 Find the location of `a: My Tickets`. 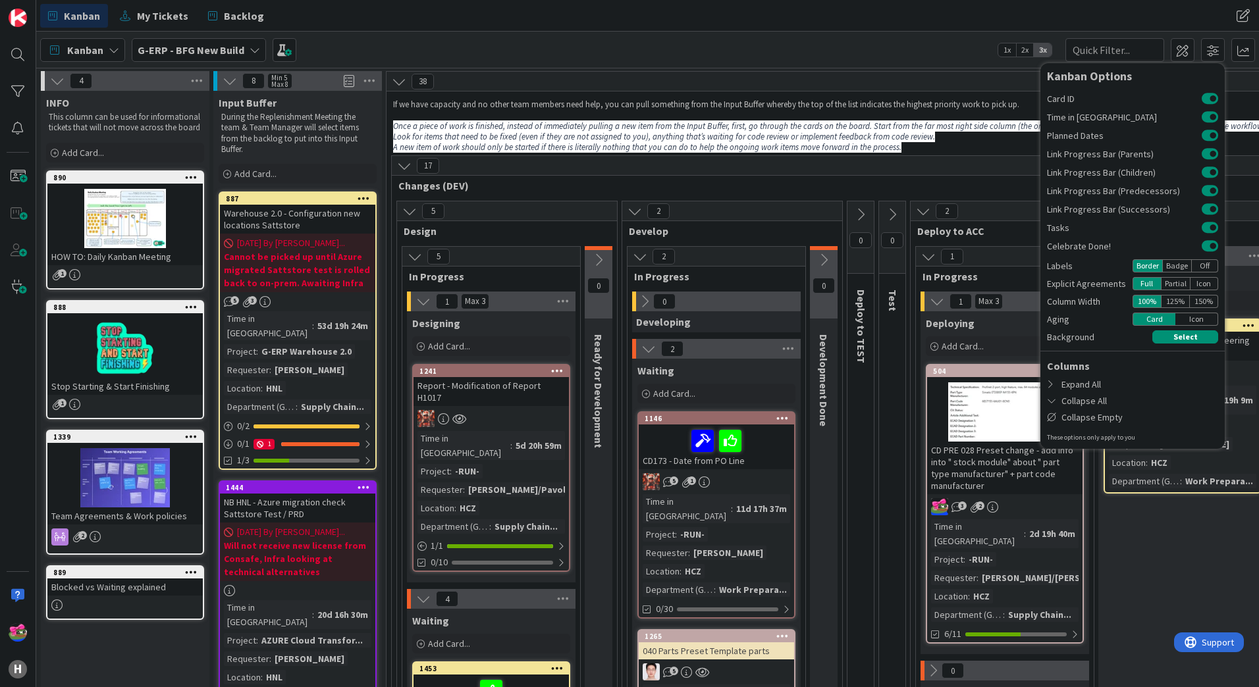

a: My Tickets is located at coordinates (154, 16).